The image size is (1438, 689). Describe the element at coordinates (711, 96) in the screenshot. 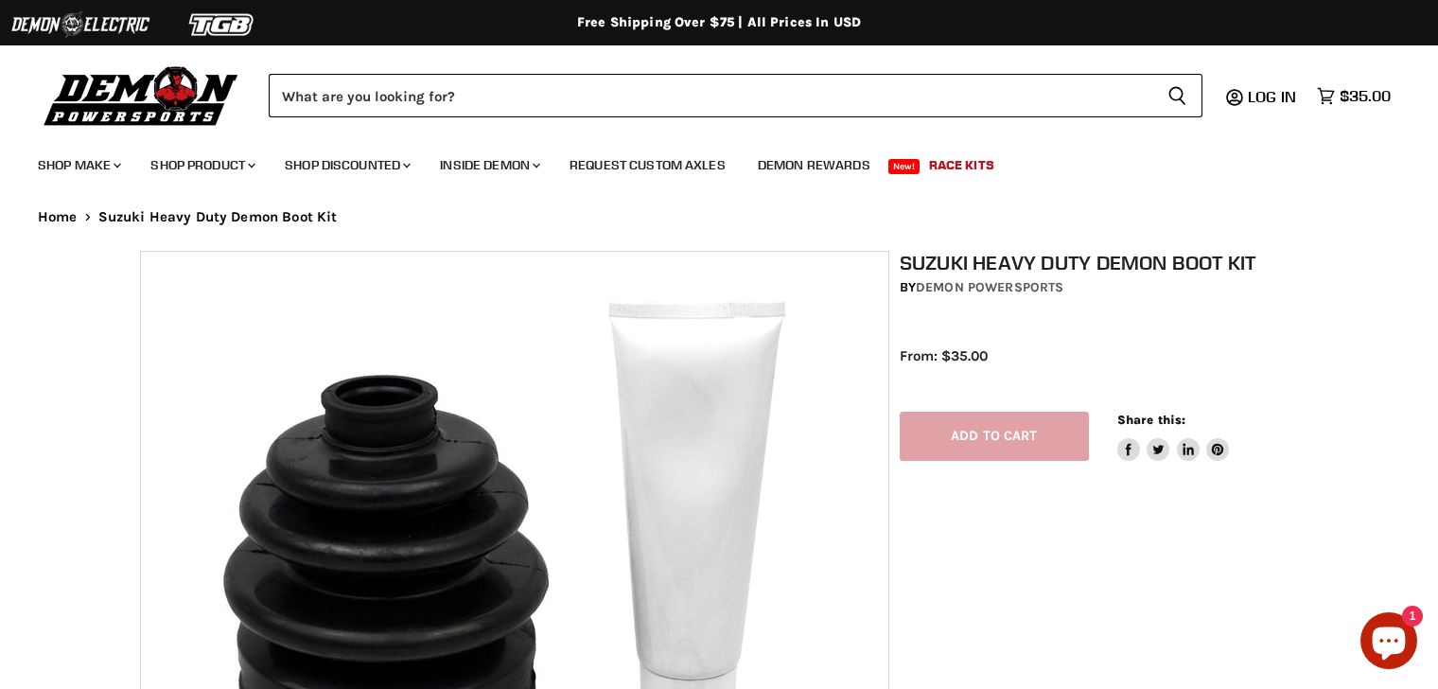

I see `input: Search` at that location.